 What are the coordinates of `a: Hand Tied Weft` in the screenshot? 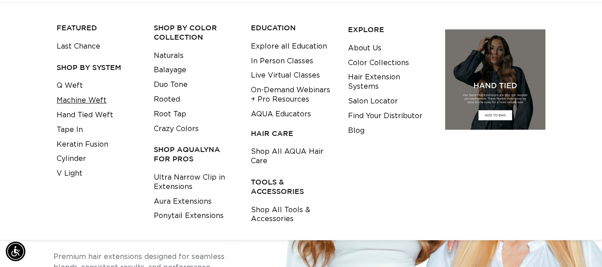 It's located at (85, 115).